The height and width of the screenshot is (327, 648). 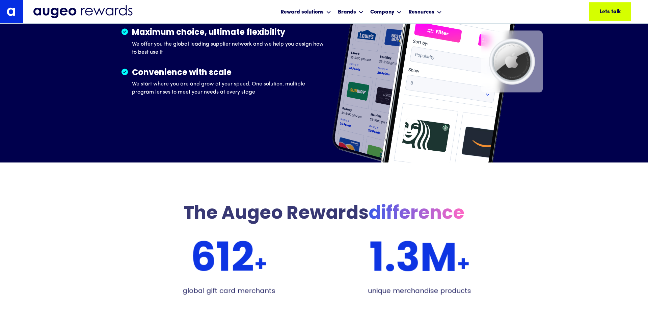 What do you see at coordinates (222, 260) in the screenshot?
I see `span: 612` at bounding box center [222, 260].